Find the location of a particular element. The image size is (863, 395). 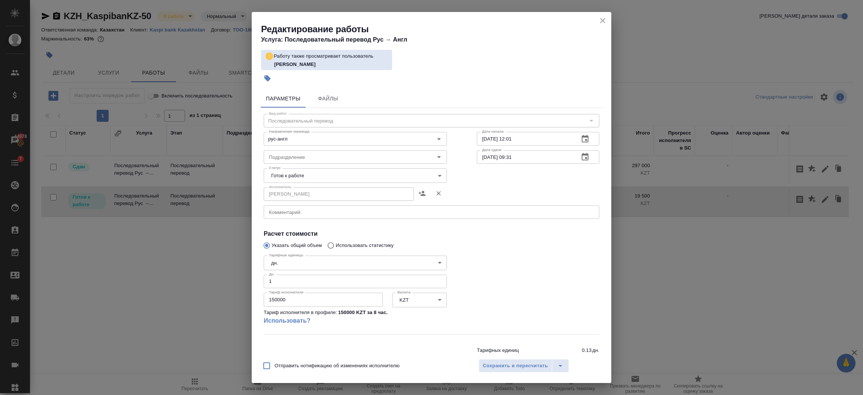

p: Федотова Ирина is located at coordinates (331, 64).